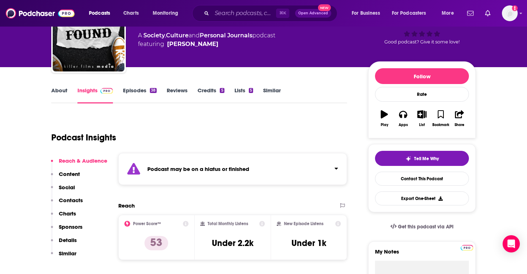 Image resolution: width=527 pixels, height=274 pixels. What do you see at coordinates (511, 244) in the screenshot?
I see `div: Open Intercom Messenger` at bounding box center [511, 244].